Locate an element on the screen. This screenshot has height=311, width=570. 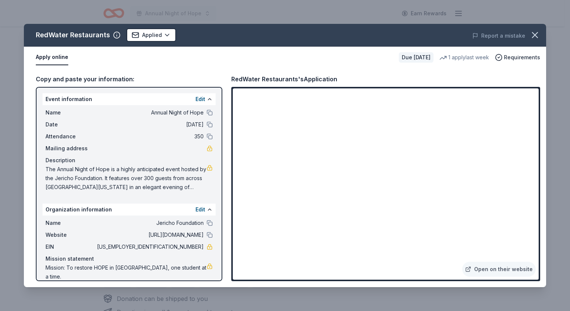
span: Mailing address is located at coordinates (70, 148).